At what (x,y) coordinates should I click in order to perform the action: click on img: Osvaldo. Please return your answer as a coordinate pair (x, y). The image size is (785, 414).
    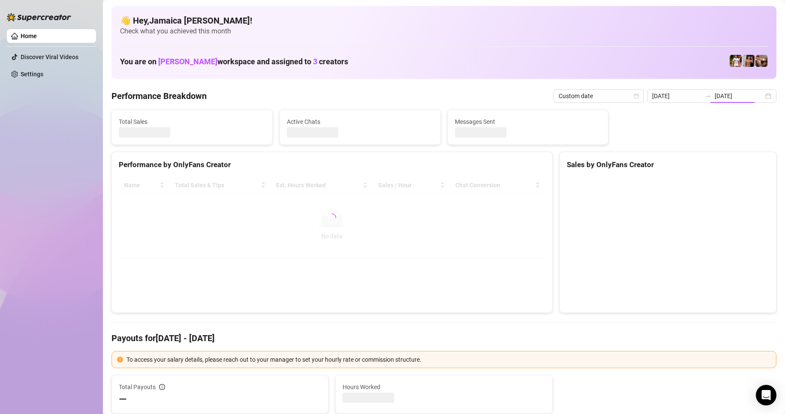
    Looking at the image, I should click on (761, 61).